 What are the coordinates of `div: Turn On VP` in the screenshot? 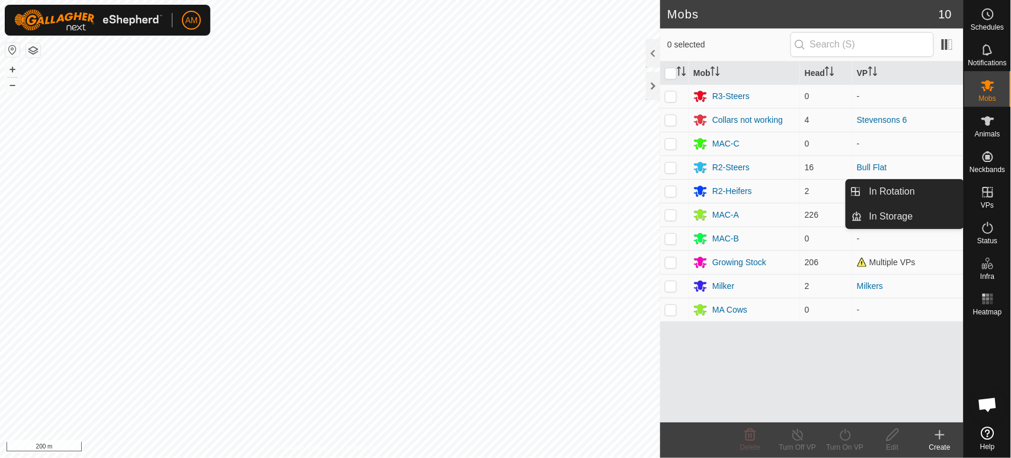 It's located at (845, 447).